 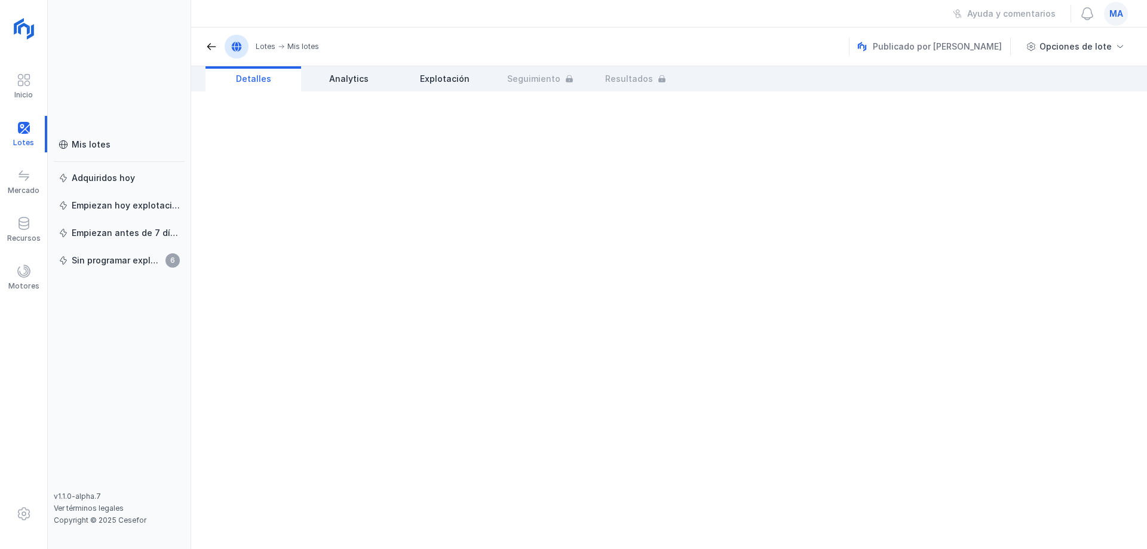 What do you see at coordinates (444, 79) in the screenshot?
I see `span: Explotación` at bounding box center [444, 79].